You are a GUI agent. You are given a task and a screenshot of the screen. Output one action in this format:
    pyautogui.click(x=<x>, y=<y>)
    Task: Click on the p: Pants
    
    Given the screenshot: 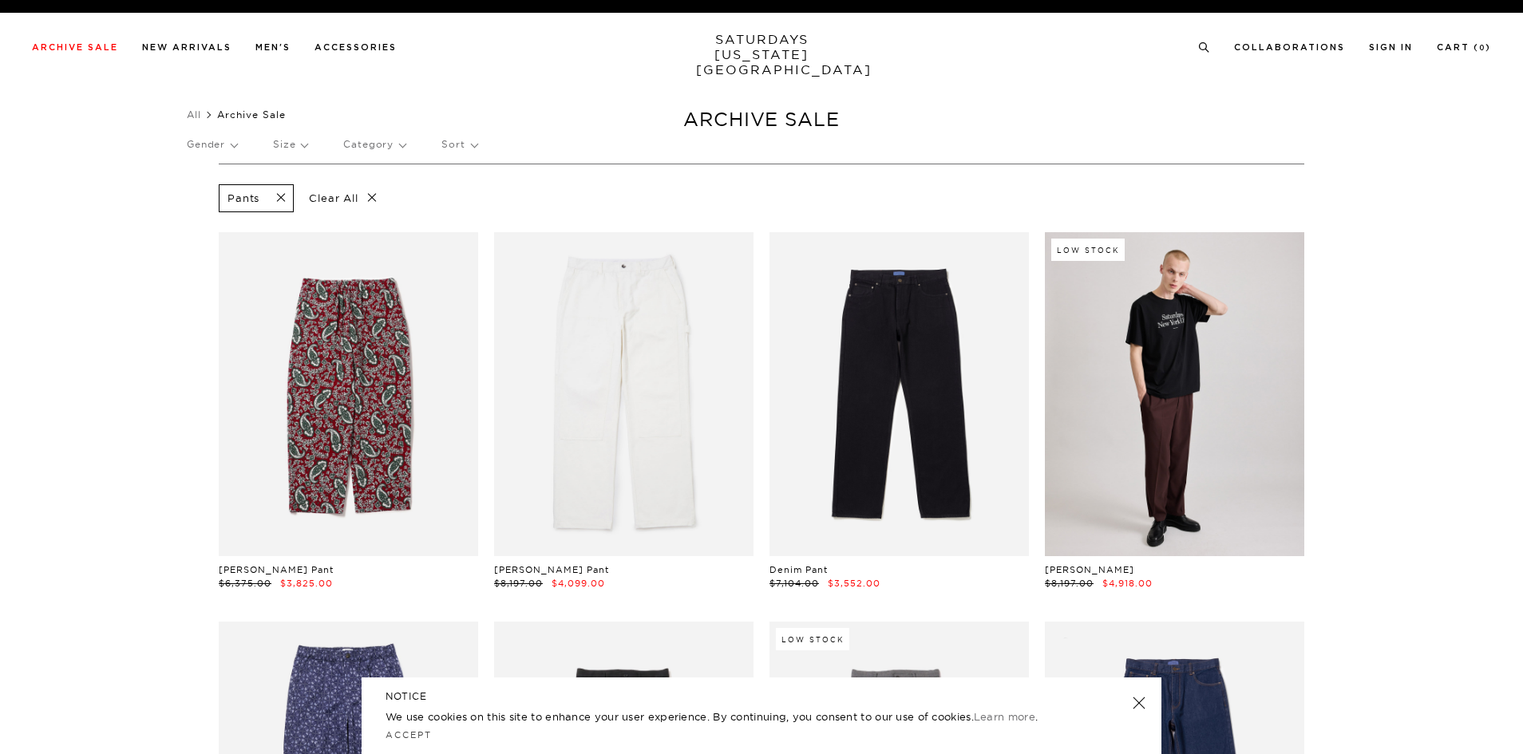 What is the action you would take?
    pyautogui.click(x=243, y=198)
    